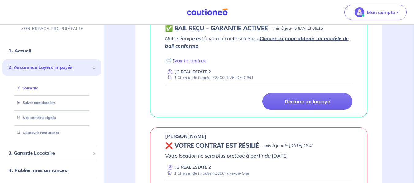 This screenshot has height=183, width=414. I want to click on img: illu_account_valid_menu.svg, so click(360, 12).